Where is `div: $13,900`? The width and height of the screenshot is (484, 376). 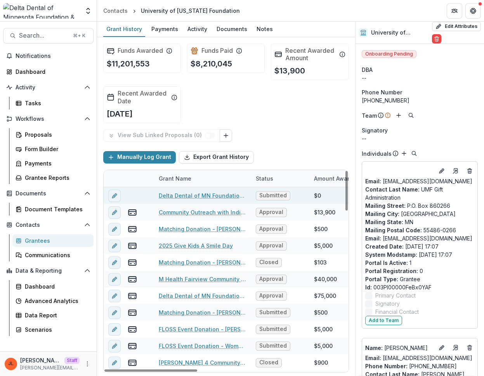 div: $13,900 is located at coordinates (324, 212).